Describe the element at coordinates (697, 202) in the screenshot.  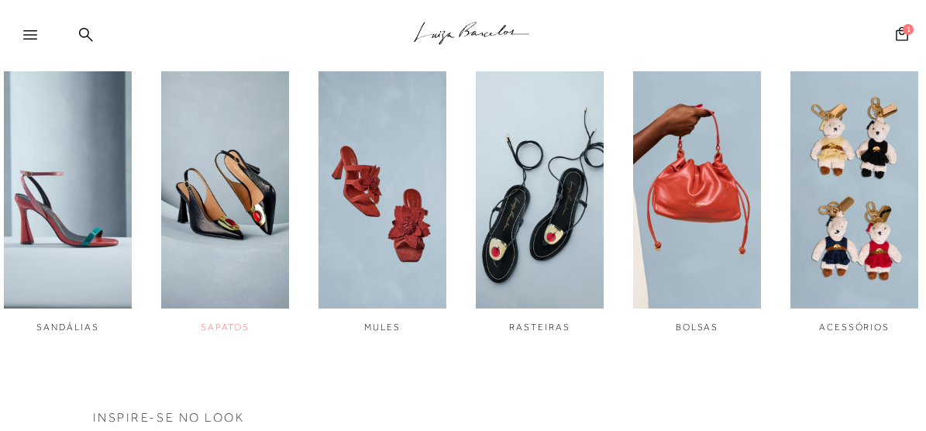
I see `a: imagem do link BOLSAS` at that location.